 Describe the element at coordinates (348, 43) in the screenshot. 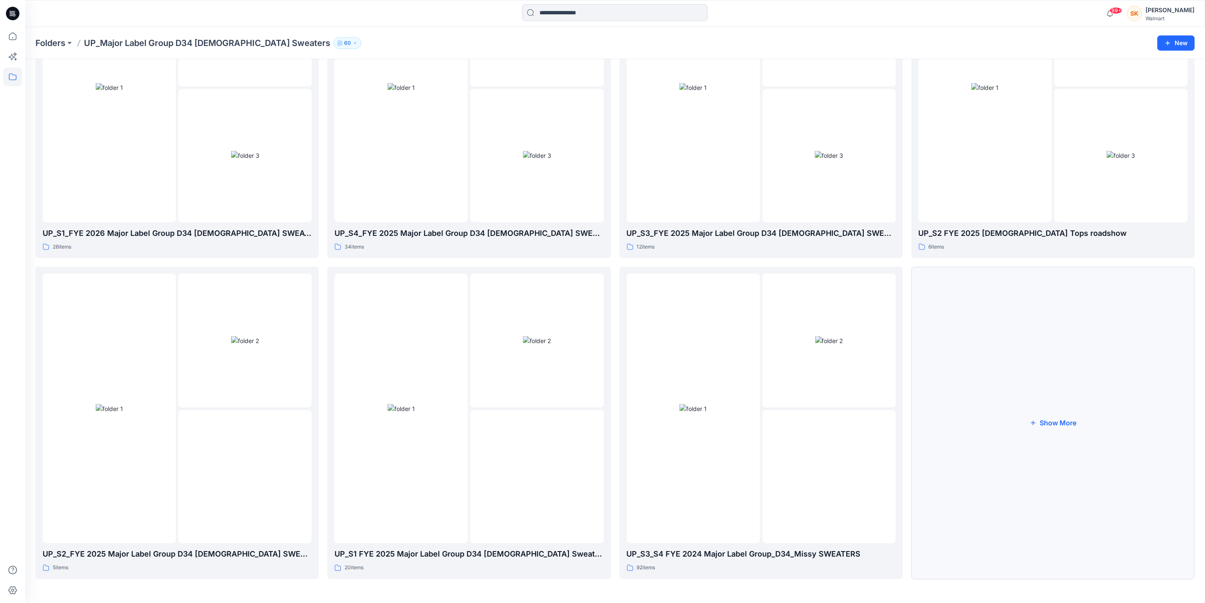

I see `p: 60` at that location.